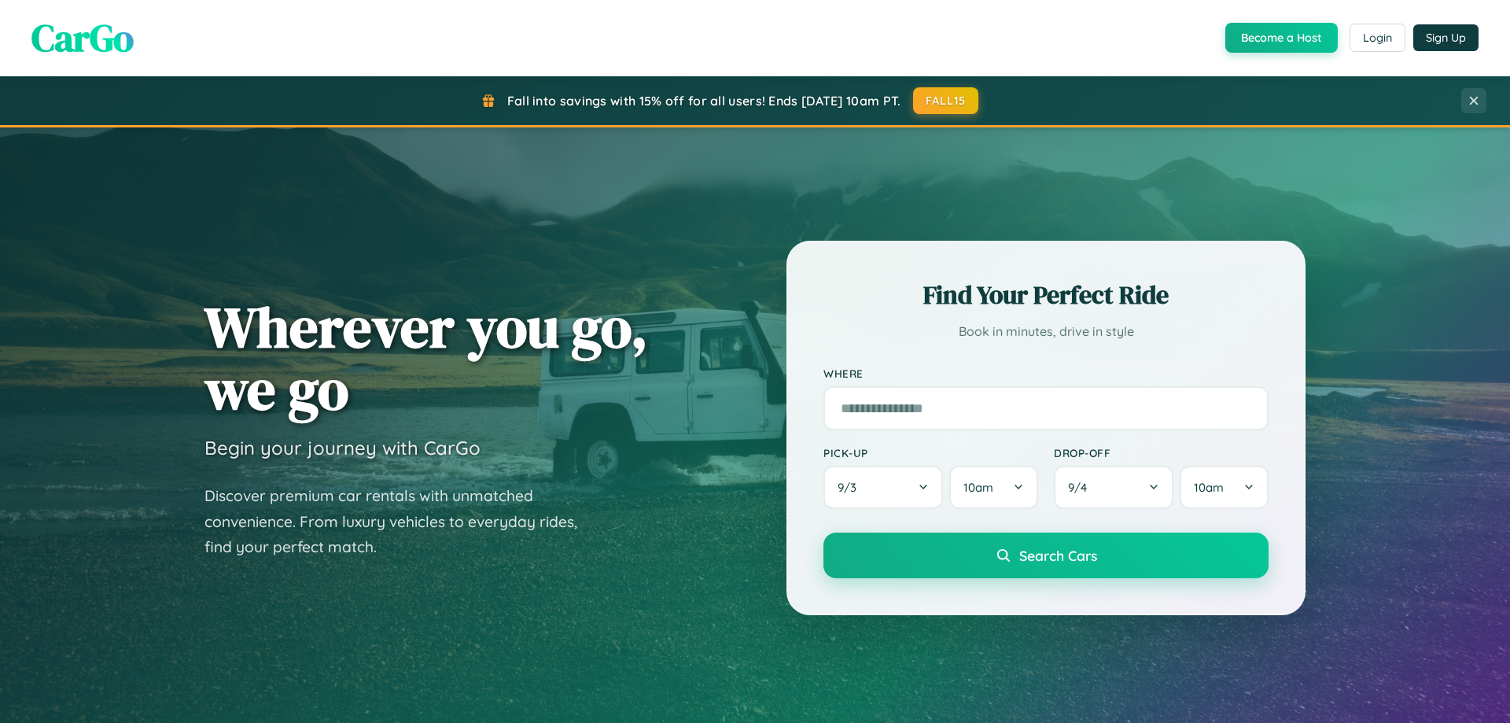  What do you see at coordinates (342, 447) in the screenshot?
I see `h3: Begin your journey with CarGo` at bounding box center [342, 447].